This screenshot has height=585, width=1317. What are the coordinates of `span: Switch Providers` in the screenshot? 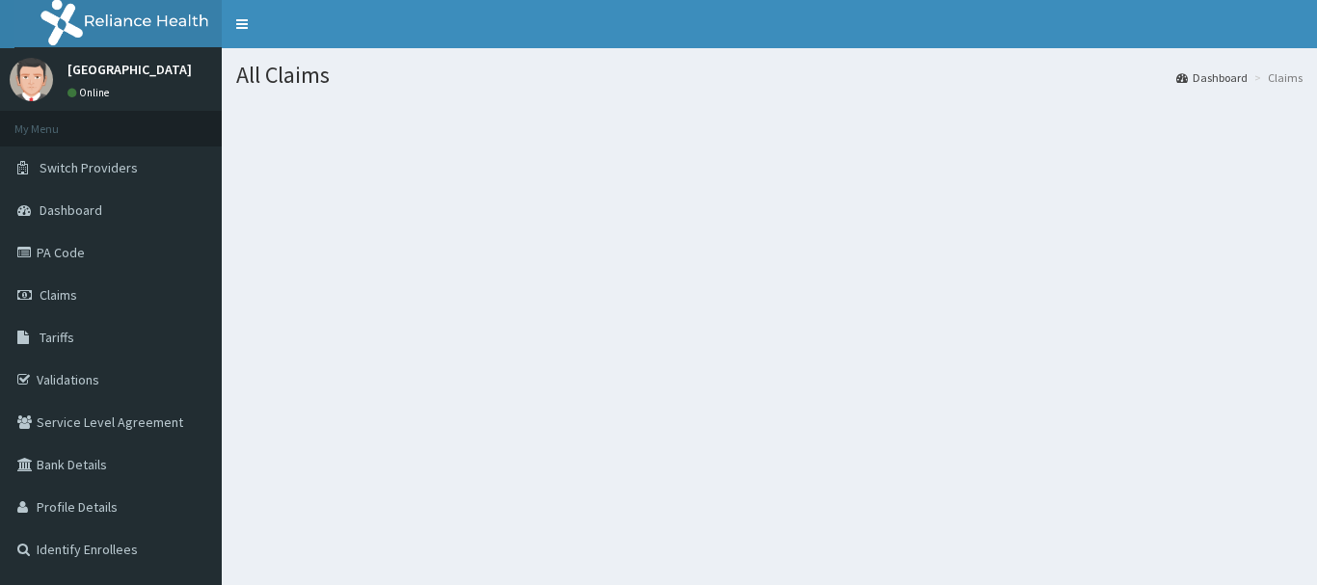 It's located at (89, 168).